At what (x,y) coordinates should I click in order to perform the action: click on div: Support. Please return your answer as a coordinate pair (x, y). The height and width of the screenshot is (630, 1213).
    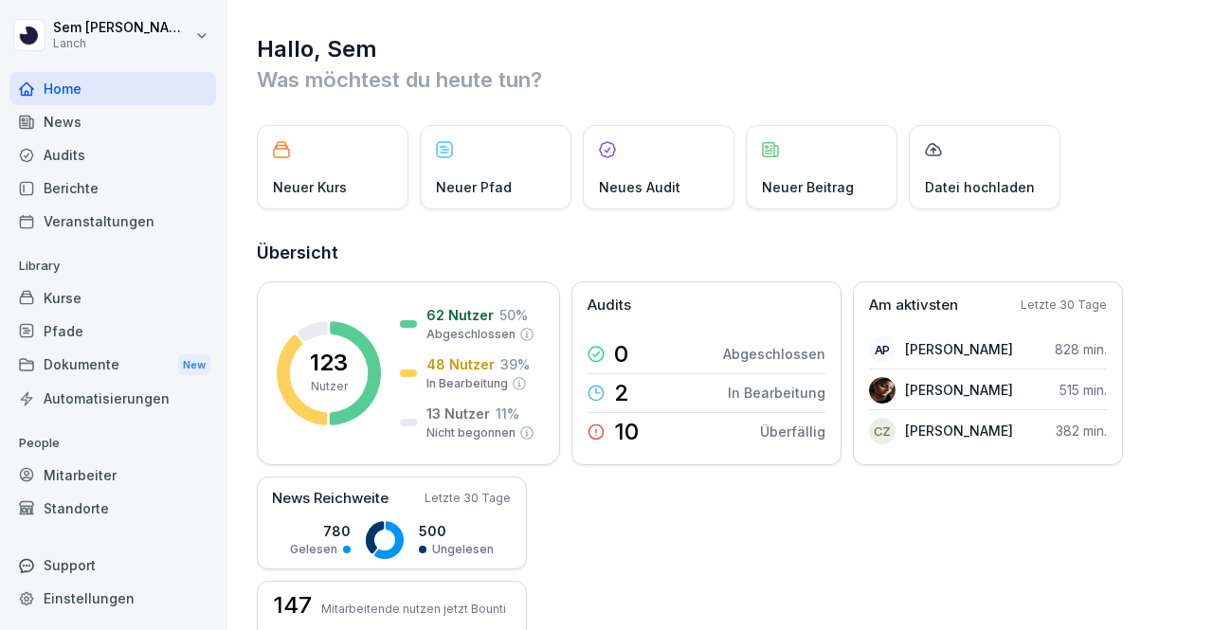
    Looking at the image, I should click on (113, 565).